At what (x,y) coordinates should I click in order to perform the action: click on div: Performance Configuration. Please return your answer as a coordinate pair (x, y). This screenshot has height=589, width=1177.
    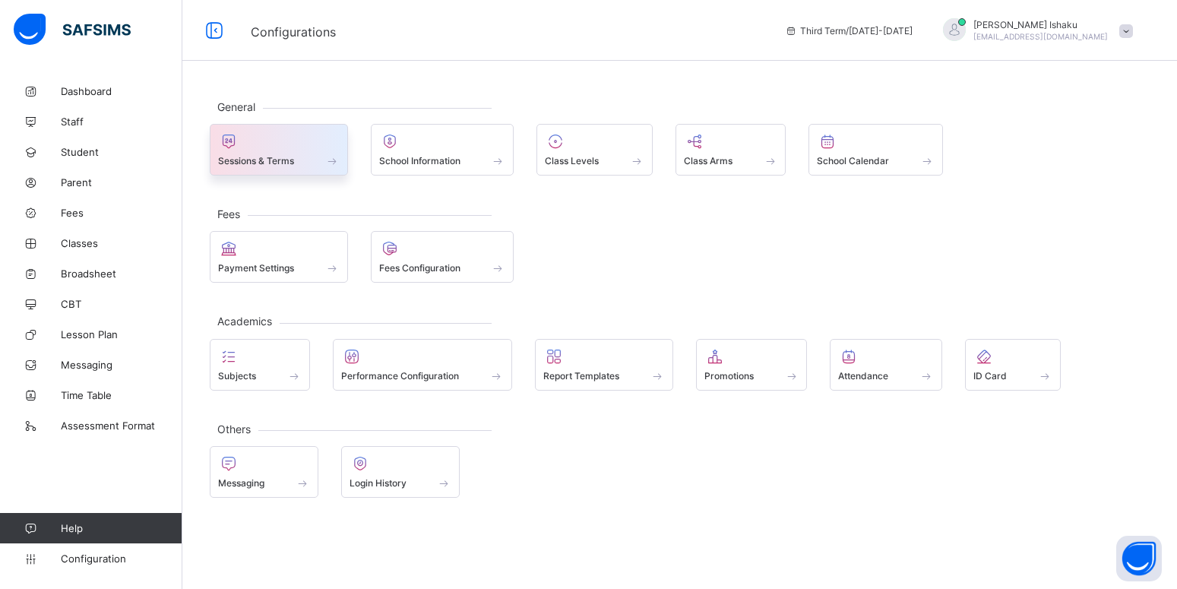
    Looking at the image, I should click on (422, 365).